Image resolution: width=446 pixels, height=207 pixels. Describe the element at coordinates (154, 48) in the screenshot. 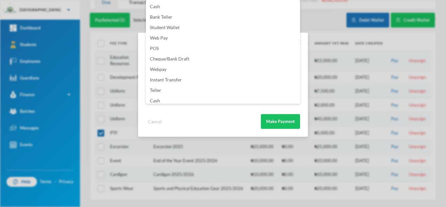

I see `span: POS` at that location.